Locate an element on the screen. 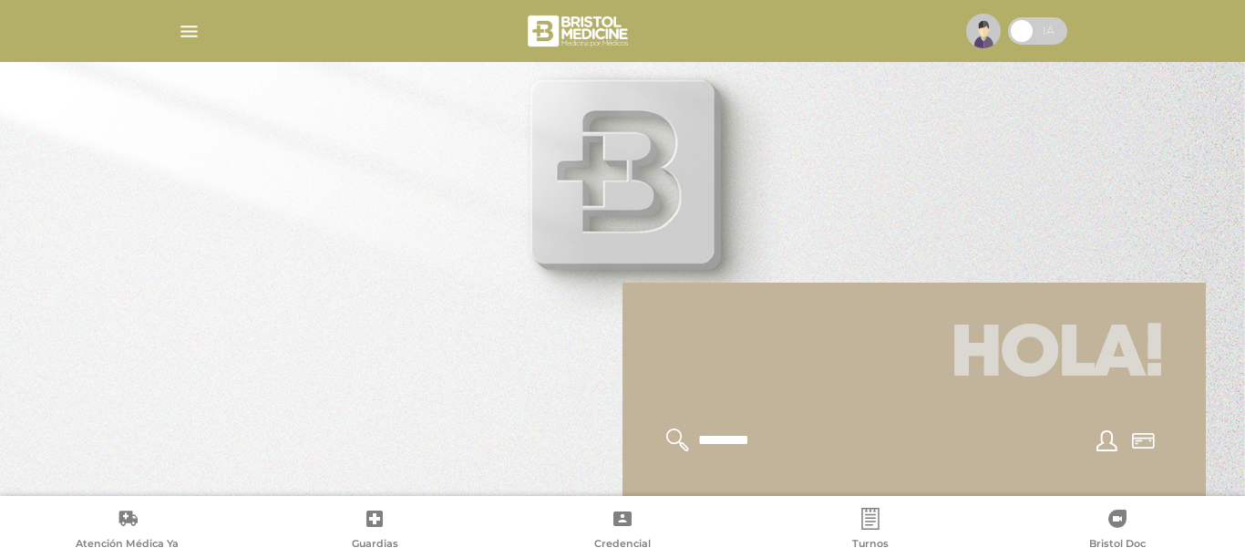  a: Guardias is located at coordinates (376, 531).